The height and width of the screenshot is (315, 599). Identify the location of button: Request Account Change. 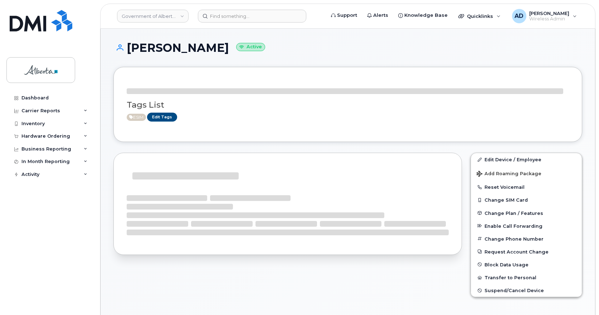
(526, 252).